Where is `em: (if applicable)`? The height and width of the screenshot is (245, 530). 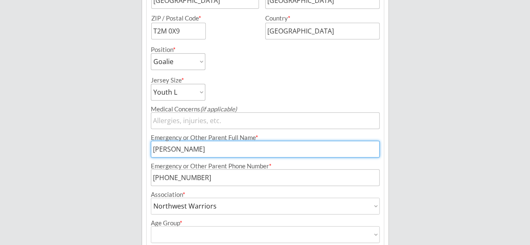 em: (if applicable) is located at coordinates (218, 109).